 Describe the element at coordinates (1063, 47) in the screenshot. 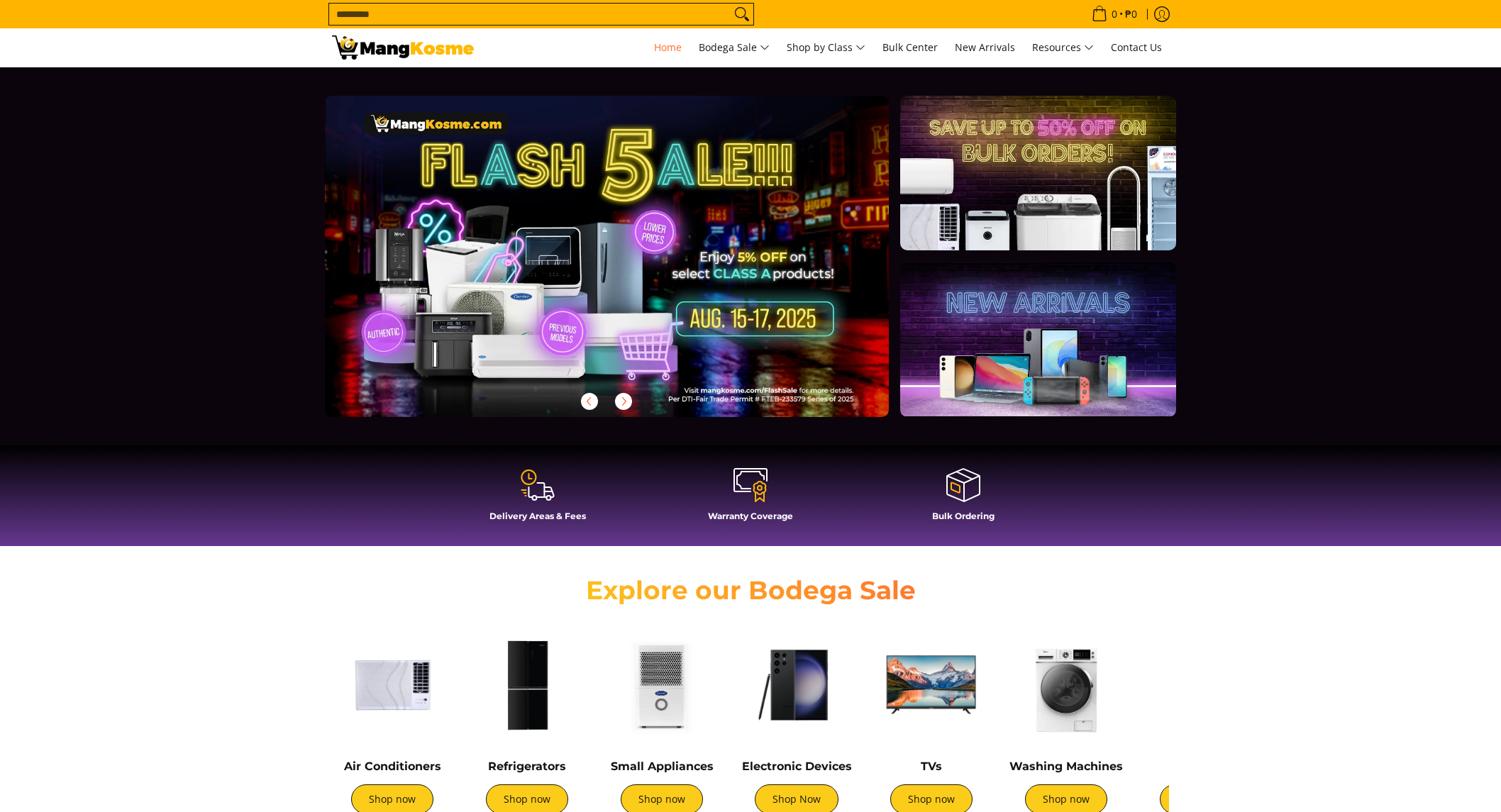

I see `a: Resources` at that location.